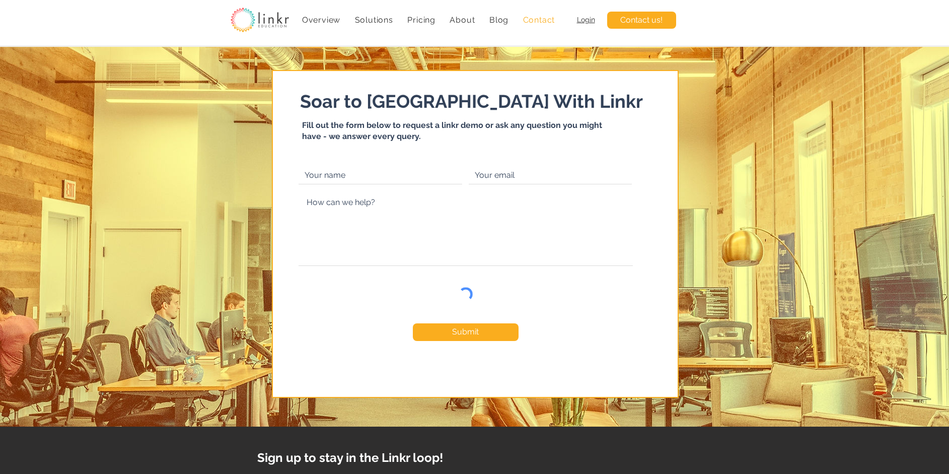 Image resolution: width=949 pixels, height=474 pixels. I want to click on span: Fill out the form below to request a linkr demo or ask any question you might have - we answer ev..., so click(452, 130).